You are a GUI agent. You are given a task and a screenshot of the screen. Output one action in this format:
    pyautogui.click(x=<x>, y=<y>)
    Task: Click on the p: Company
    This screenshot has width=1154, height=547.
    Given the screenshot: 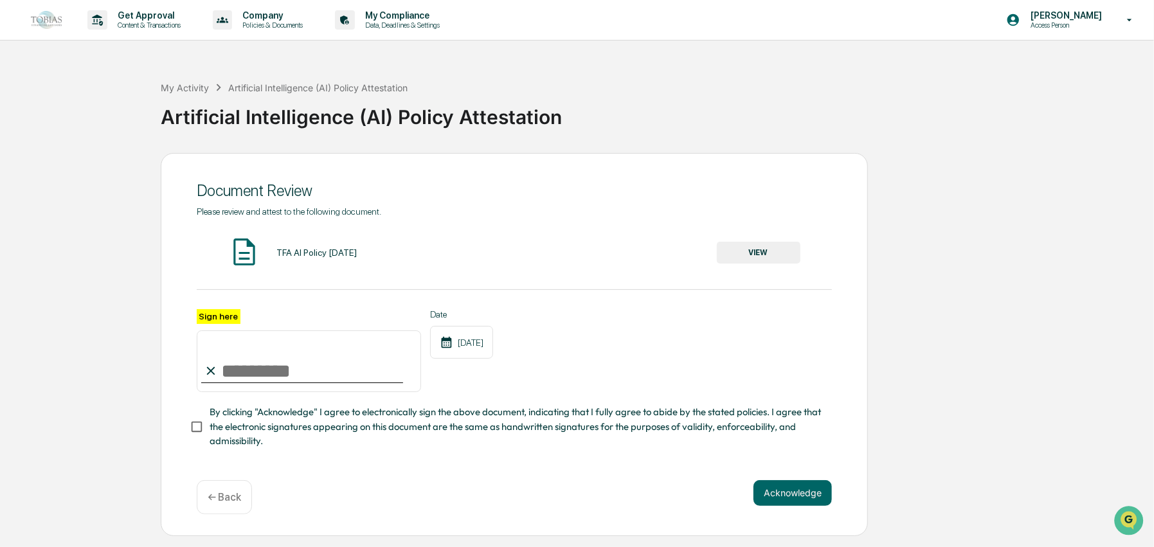 What is the action you would take?
    pyautogui.click(x=271, y=15)
    